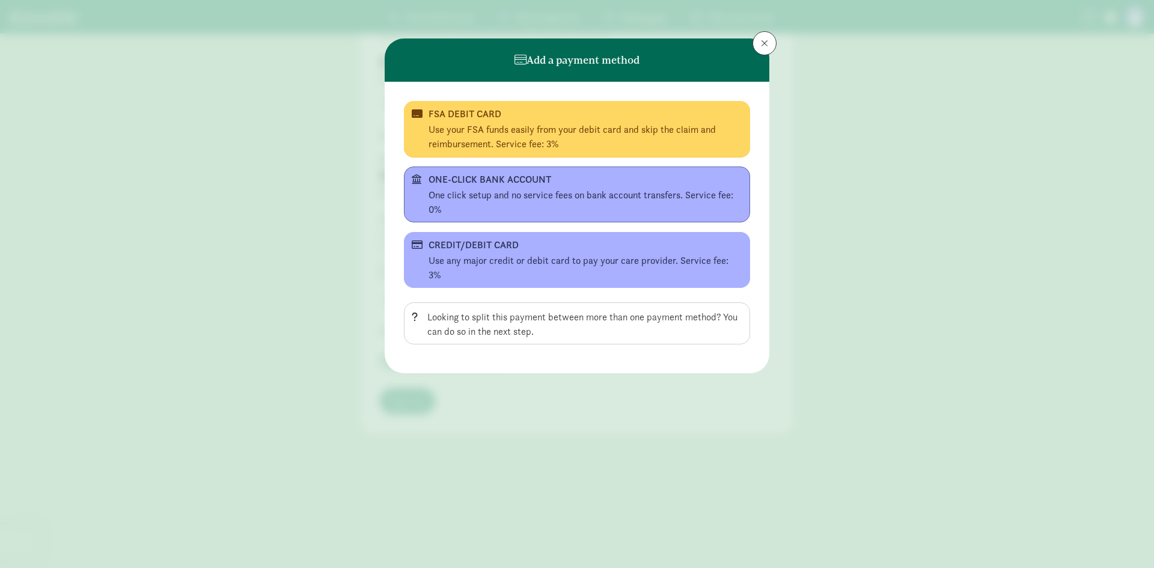 This screenshot has width=1154, height=568. I want to click on div: ONE-CLICK BANK ACCOUNT, so click(576, 180).